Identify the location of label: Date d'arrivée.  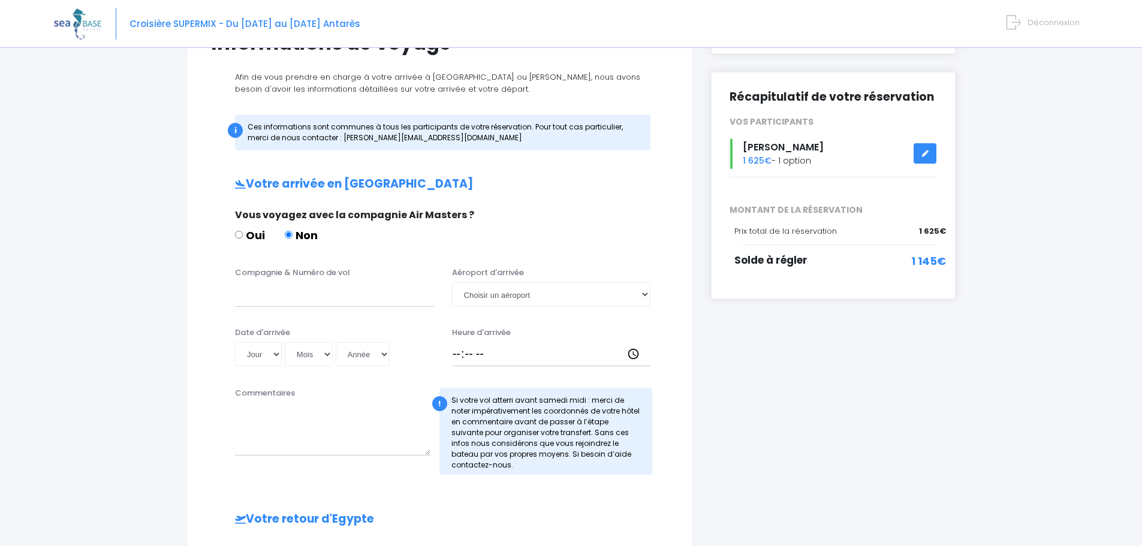
(263, 333).